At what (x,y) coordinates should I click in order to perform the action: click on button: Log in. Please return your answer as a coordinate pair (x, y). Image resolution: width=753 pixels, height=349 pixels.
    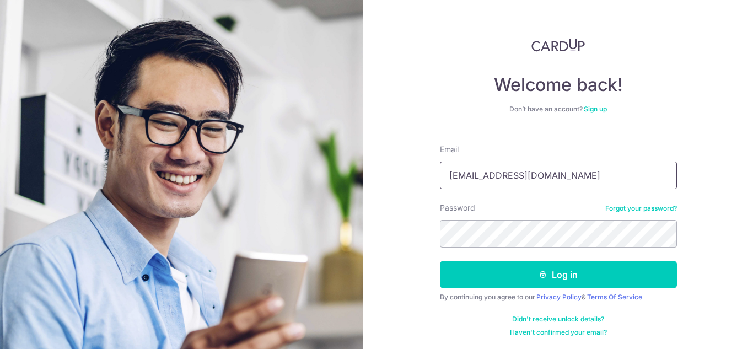
    Looking at the image, I should click on (558, 274).